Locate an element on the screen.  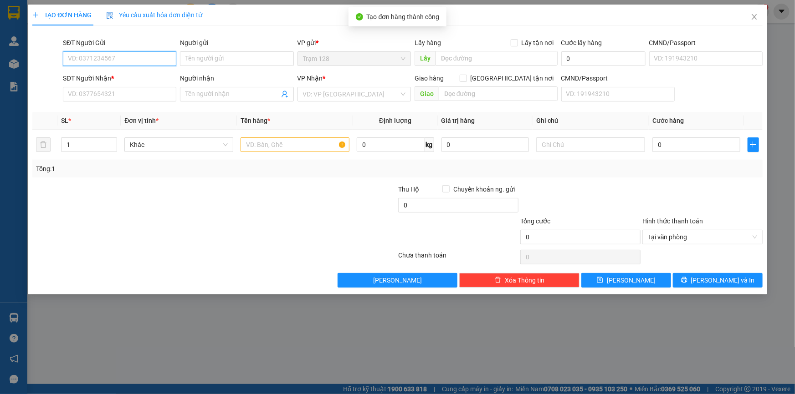
div: Người nhận is located at coordinates (236, 78).